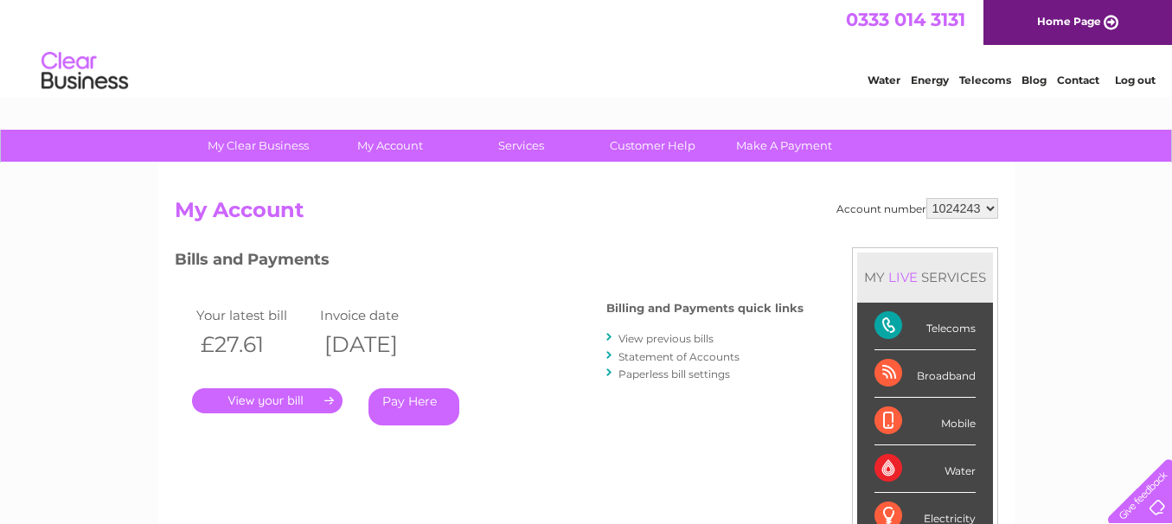 The height and width of the screenshot is (524, 1172). I want to click on a: Make A Payment, so click(784, 145).